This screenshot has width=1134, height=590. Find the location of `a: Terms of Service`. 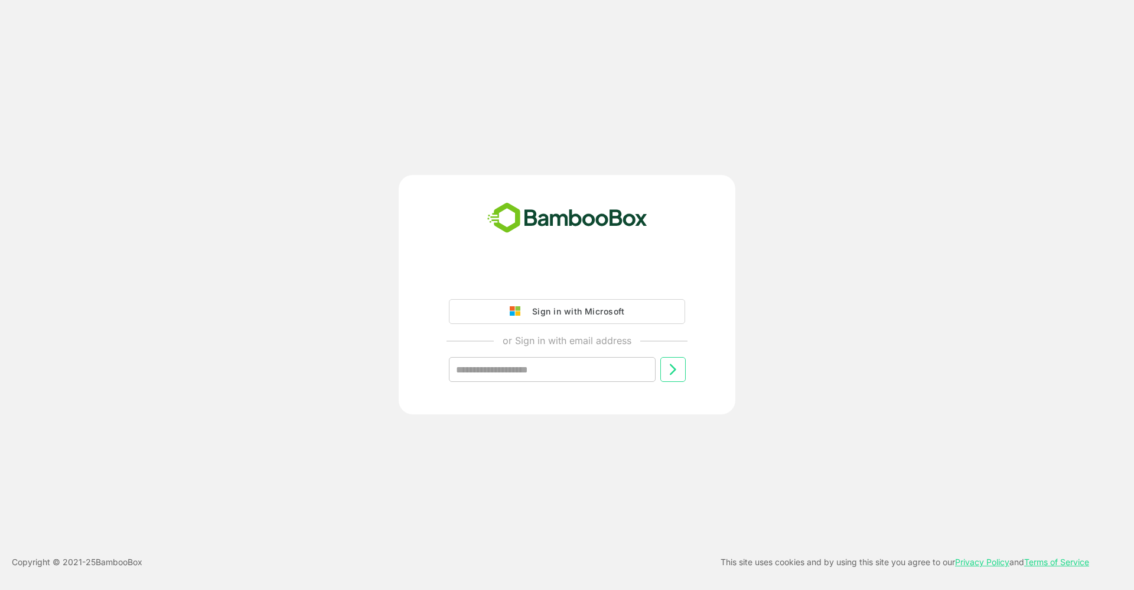

a: Terms of Service is located at coordinates (1057, 561).